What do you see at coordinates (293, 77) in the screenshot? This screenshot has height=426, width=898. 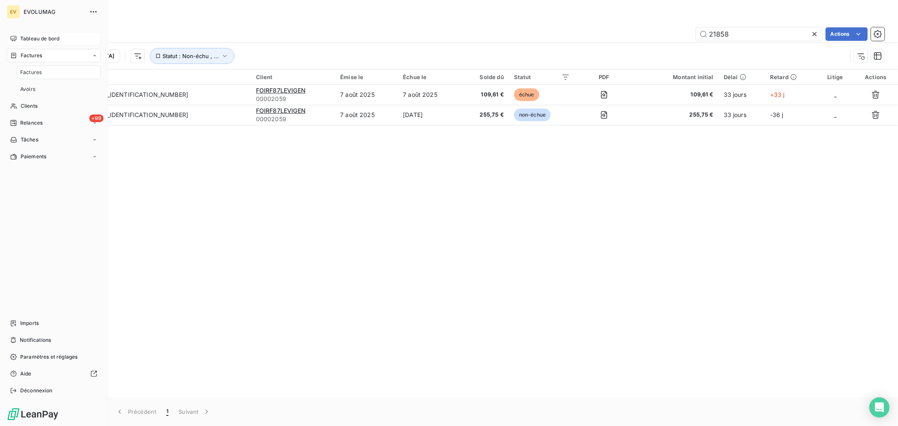 I see `div: Client` at bounding box center [293, 77].